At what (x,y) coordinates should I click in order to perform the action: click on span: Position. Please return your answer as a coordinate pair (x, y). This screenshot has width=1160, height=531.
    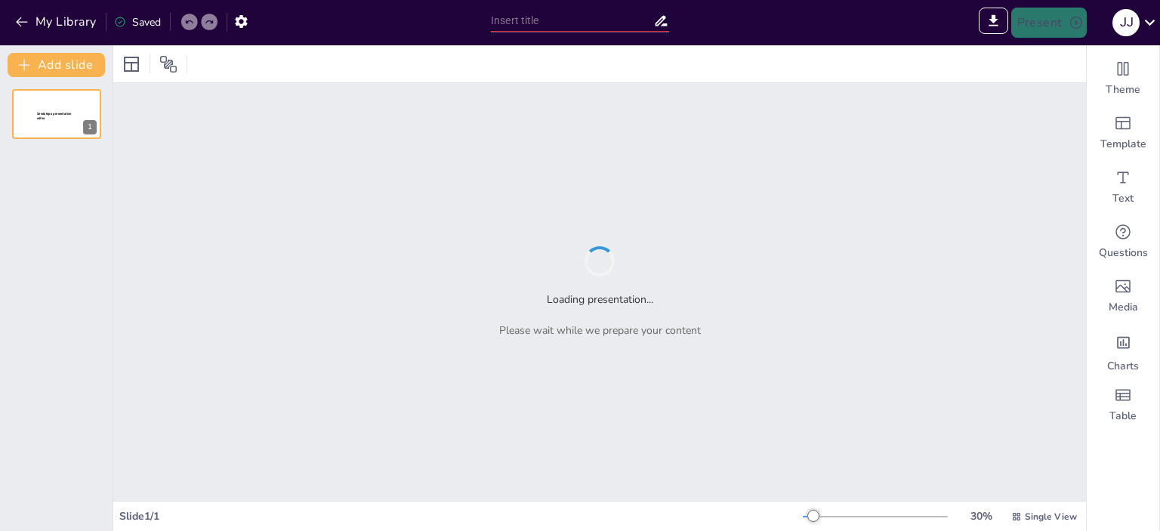
    Looking at the image, I should click on (168, 64).